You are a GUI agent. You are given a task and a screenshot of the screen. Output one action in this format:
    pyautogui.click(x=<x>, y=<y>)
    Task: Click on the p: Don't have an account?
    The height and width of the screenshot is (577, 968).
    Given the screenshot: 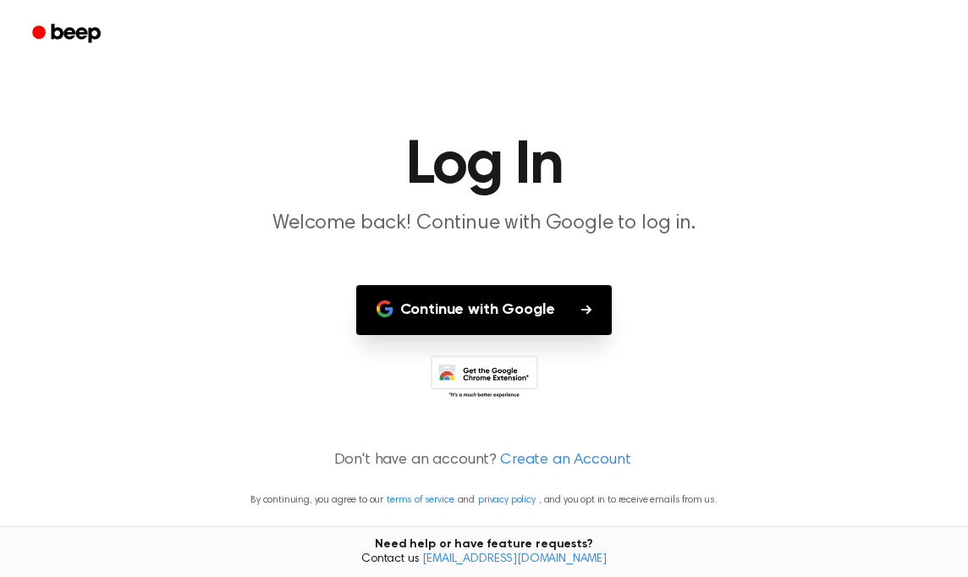 What is the action you would take?
    pyautogui.click(x=484, y=461)
    